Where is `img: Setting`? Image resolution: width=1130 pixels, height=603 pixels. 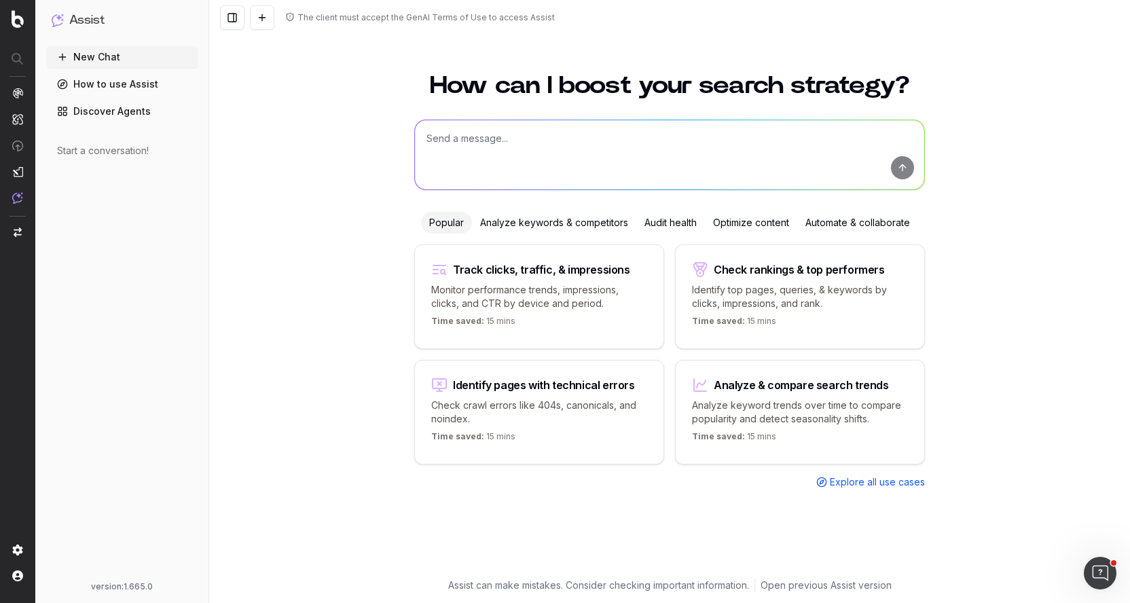 img: Setting is located at coordinates (18, 550).